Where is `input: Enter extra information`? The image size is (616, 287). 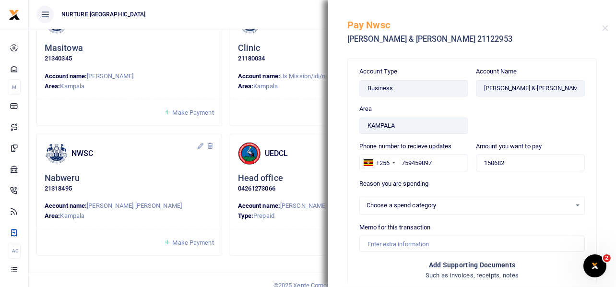 input: Enter extra information is located at coordinates (472, 244).